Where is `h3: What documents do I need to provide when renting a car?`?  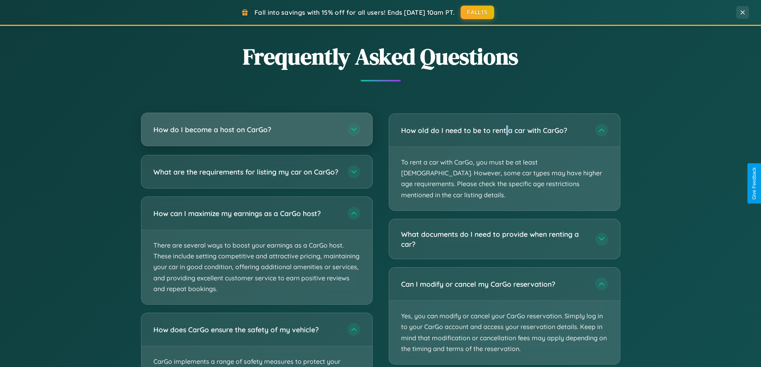
h3: What documents do I need to provide when renting a car? is located at coordinates (494, 239).